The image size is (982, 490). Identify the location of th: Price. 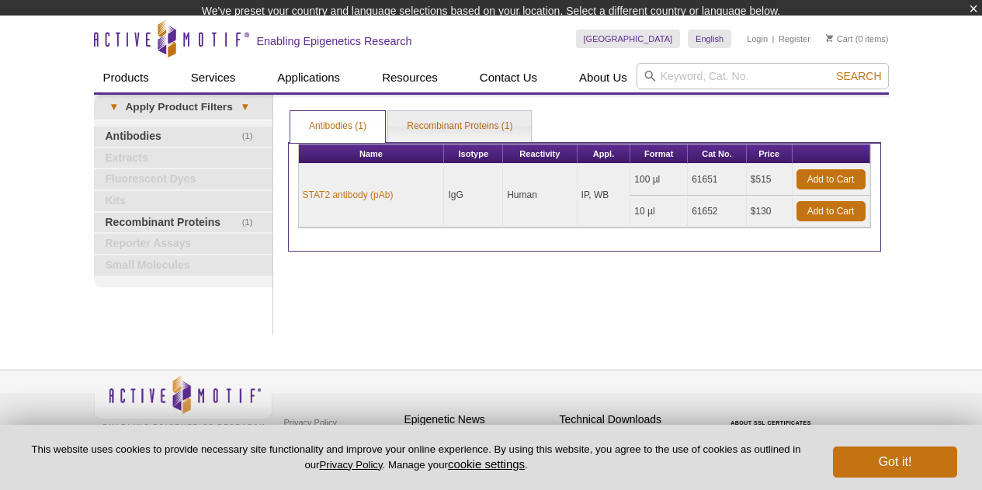
(769, 154).